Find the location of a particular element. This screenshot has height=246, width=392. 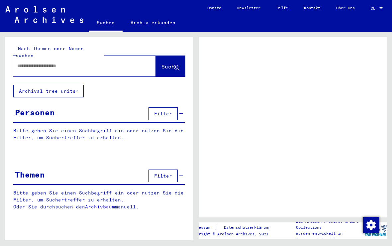

p: Bitte geben Sie einen Suchbegriff ein oder nutzen Sie die Filter, um Suchertreffer zu erhalten. is located at coordinates (99, 134).